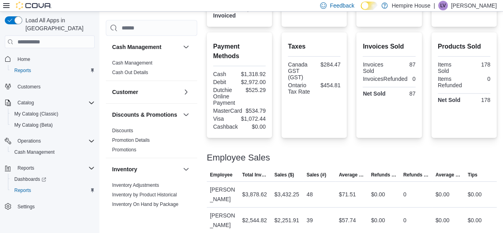 The image size is (503, 233). Describe the element at coordinates (255, 220) in the screenshot. I see `div: $2,544.82` at that location.